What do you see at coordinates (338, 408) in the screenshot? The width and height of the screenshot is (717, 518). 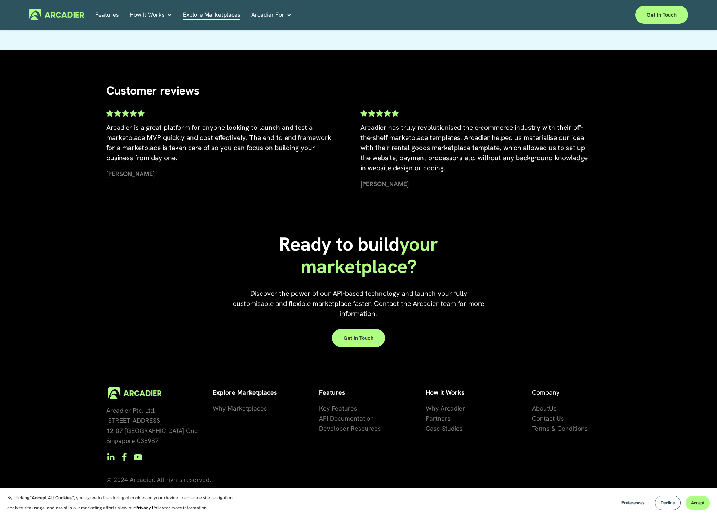 I see `span: Key Features` at bounding box center [338, 408].